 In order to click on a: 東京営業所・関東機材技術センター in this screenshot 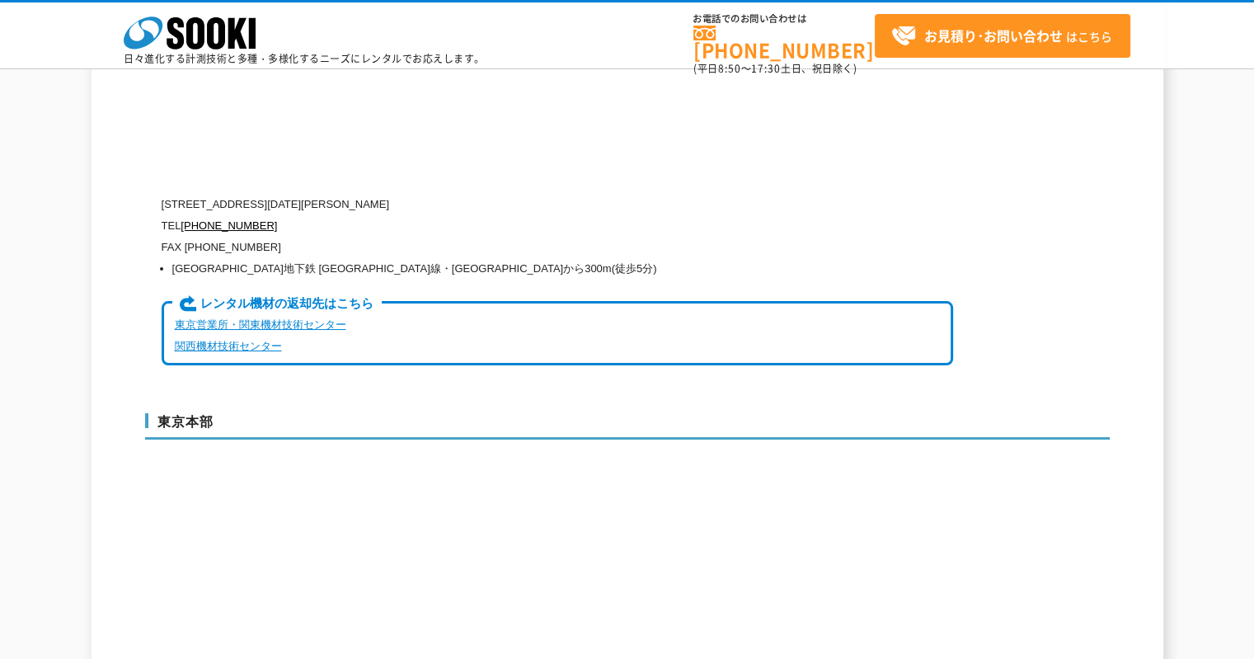, I will do `click(261, 324)`.